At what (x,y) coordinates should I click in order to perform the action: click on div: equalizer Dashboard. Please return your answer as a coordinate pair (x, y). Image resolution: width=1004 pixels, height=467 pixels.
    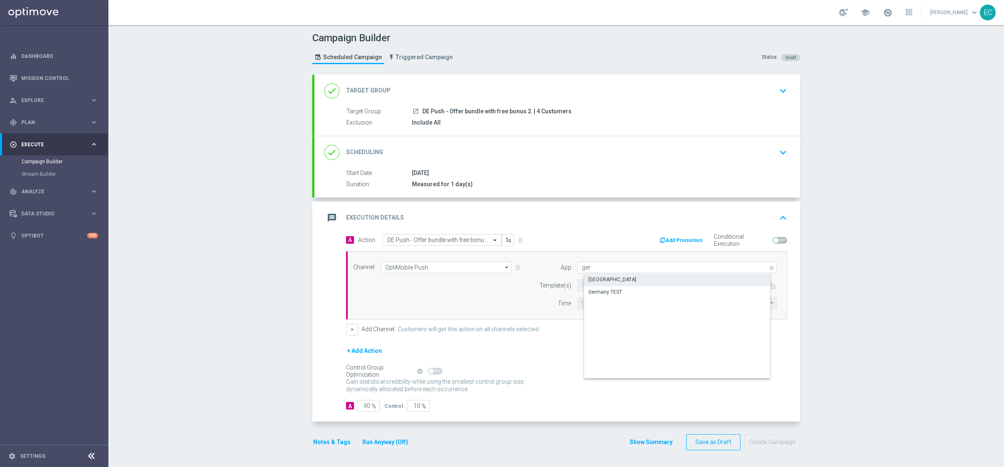
    Looking at the image, I should click on (54, 56).